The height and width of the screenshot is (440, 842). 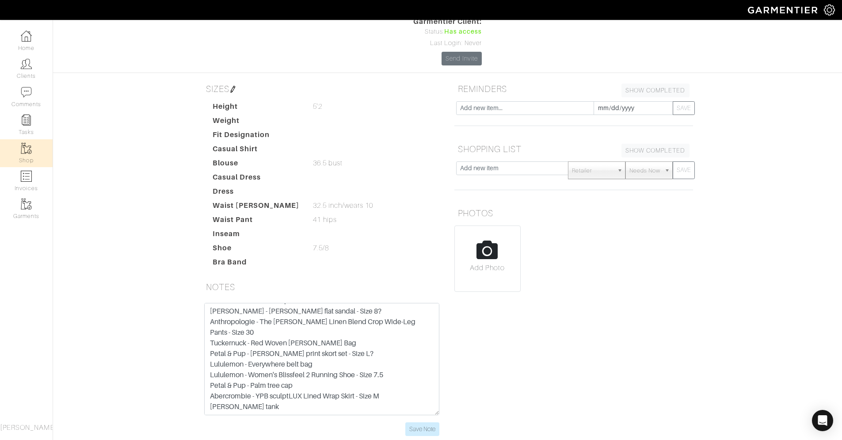 I want to click on h5: NOTES, so click(x=322, y=287).